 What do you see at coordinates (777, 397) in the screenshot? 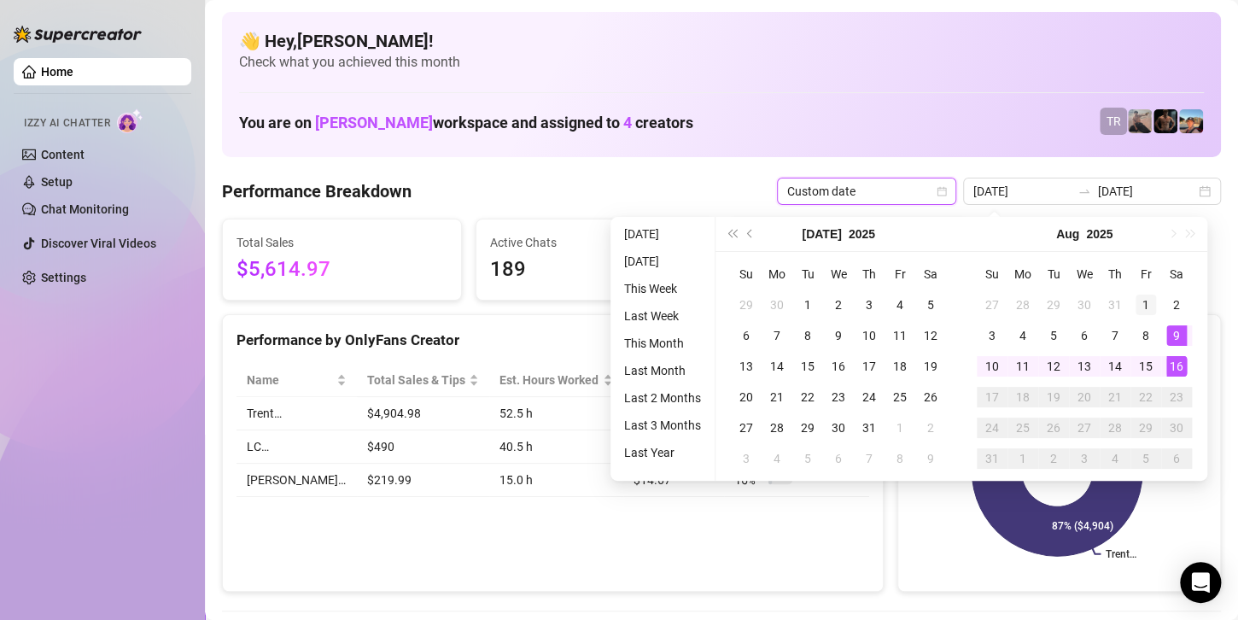
I see `div: 21` at bounding box center [777, 397].